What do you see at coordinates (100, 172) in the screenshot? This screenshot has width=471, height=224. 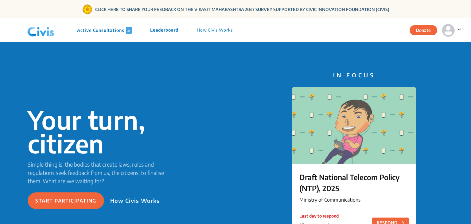 I see `p: Simple thing is, the bodies that create laws, rules and regulations seek feedback from us, the ci...` at bounding box center [100, 172].